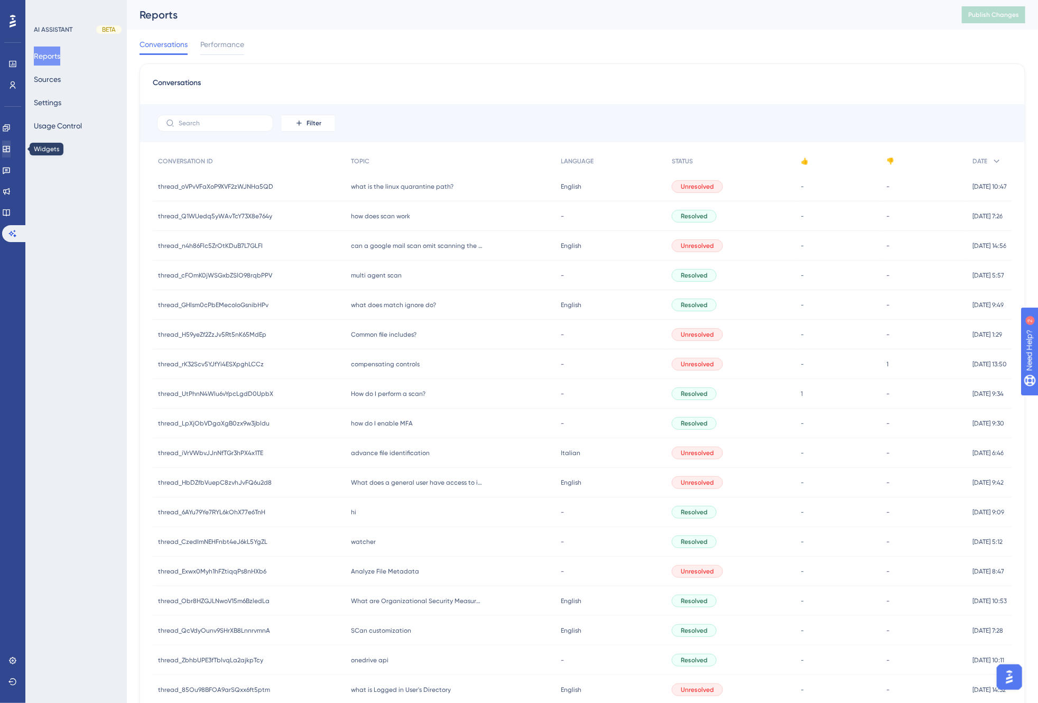  What do you see at coordinates (802, 394) in the screenshot?
I see `span: 1` at bounding box center [802, 394].